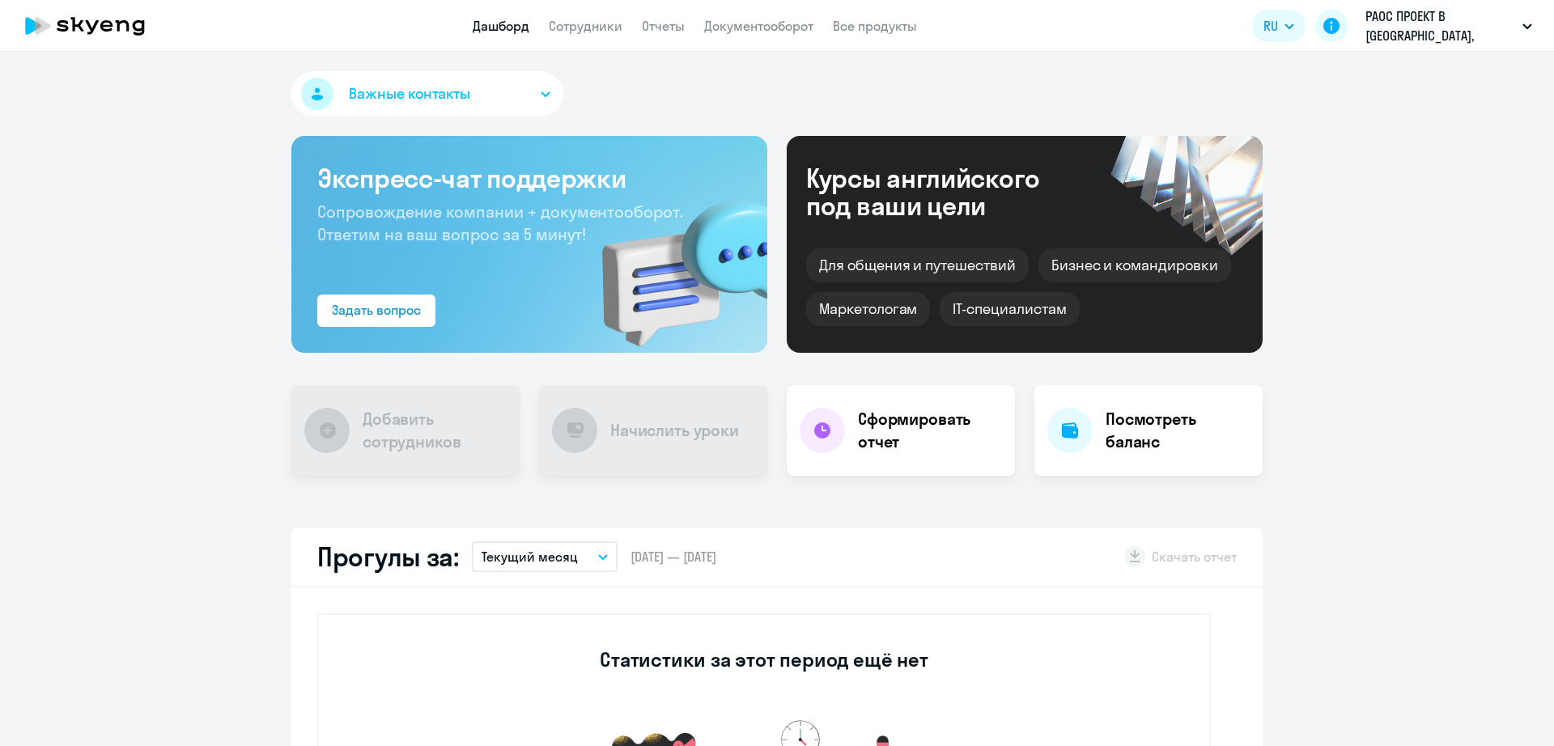  What do you see at coordinates (427, 94) in the screenshot?
I see `button: Важные контакты` at bounding box center [427, 94].